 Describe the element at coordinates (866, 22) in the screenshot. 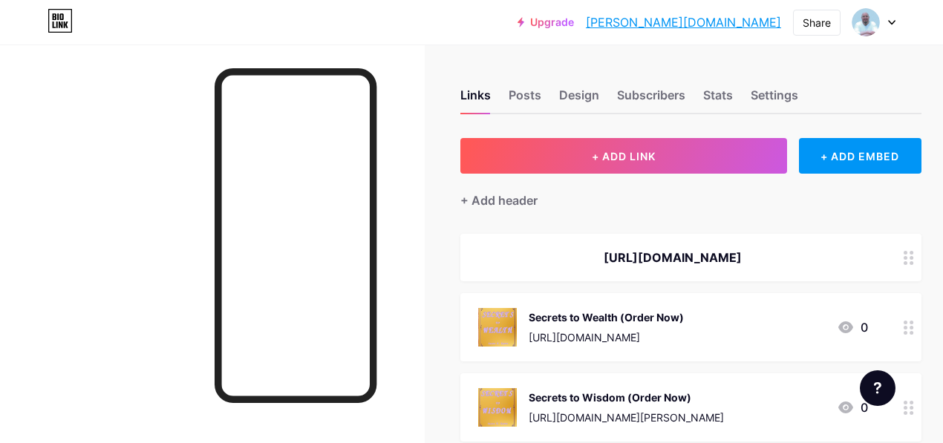

I see `img: jasonkurtz` at that location.